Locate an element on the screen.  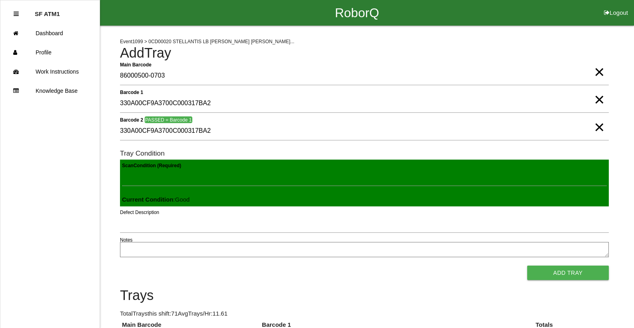
label: Notes is located at coordinates (126, 240).